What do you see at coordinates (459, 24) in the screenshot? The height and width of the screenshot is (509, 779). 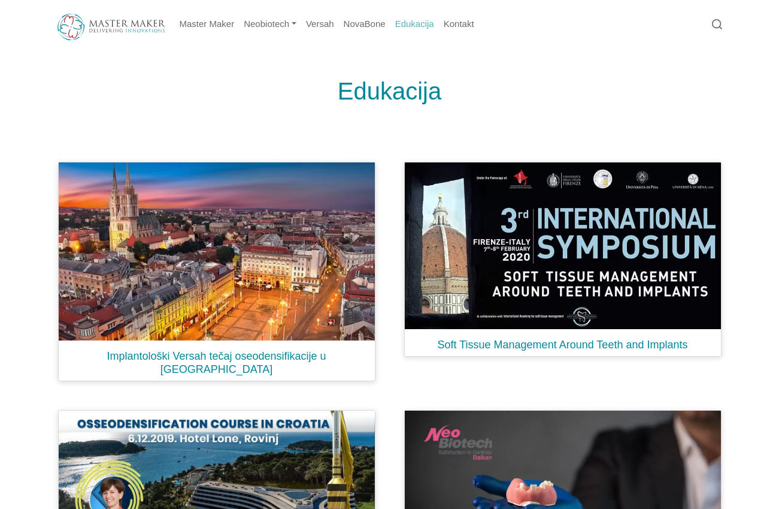 I see `a: Kontakt` at bounding box center [459, 24].